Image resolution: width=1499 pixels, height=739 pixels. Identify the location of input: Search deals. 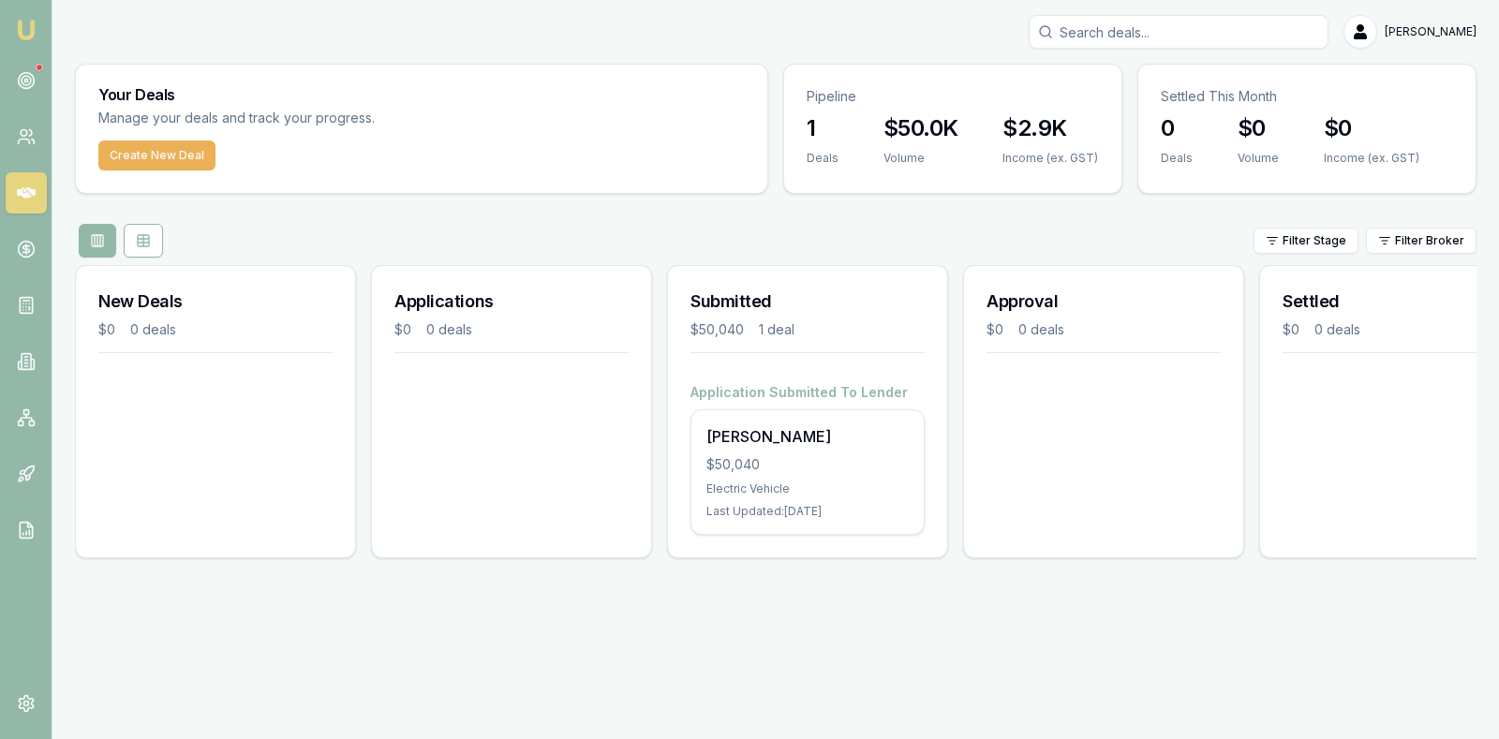
(1178, 32).